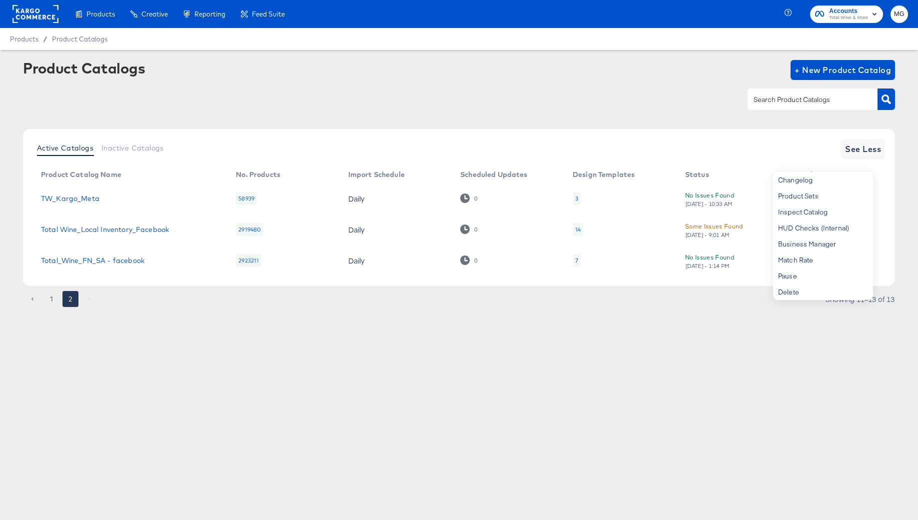 The height and width of the screenshot is (520, 918). I want to click on span: Total Wine & More, so click(848, 18).